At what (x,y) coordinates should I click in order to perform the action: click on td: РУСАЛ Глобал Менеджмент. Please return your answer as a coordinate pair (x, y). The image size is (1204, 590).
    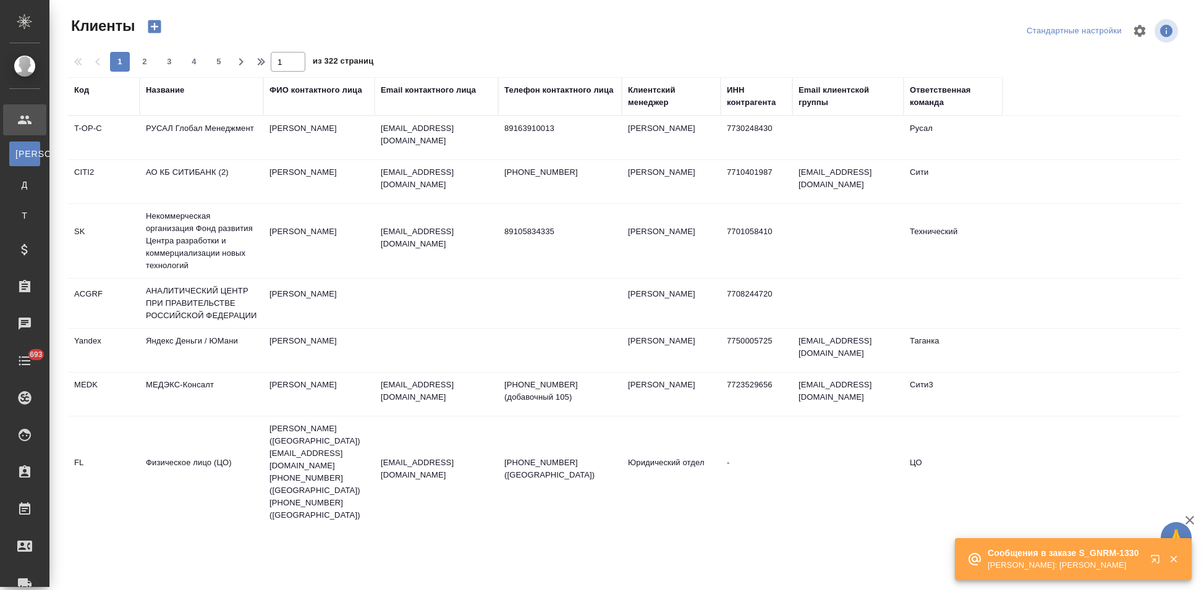
    Looking at the image, I should click on (201, 138).